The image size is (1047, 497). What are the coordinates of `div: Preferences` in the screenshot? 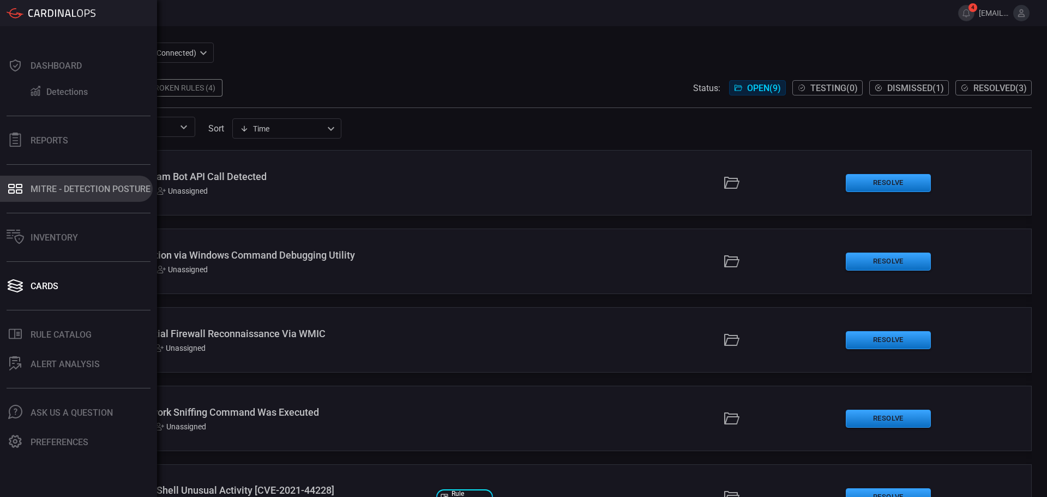 It's located at (59, 442).